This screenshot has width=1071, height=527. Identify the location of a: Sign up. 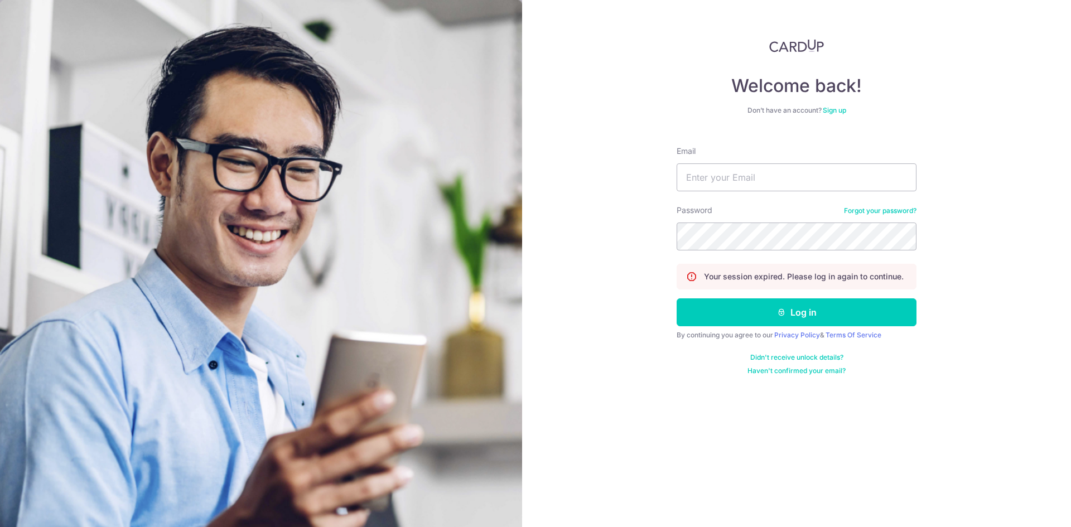
(834, 110).